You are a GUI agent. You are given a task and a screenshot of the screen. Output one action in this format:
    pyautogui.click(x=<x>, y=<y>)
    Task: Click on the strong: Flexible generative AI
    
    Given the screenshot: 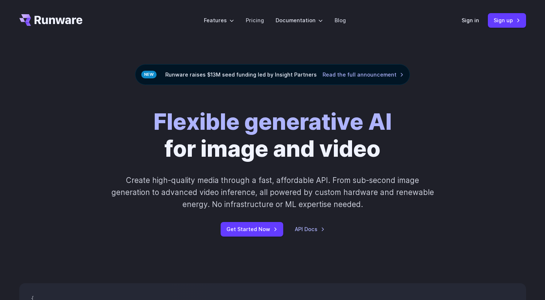 What is the action you would take?
    pyautogui.click(x=273, y=121)
    